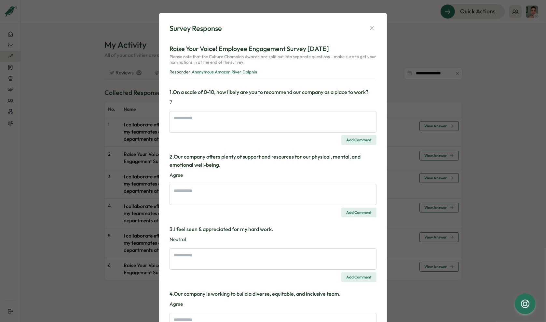 This screenshot has height=322, width=546. Describe the element at coordinates (273, 102) in the screenshot. I see `p: 7` at that location.